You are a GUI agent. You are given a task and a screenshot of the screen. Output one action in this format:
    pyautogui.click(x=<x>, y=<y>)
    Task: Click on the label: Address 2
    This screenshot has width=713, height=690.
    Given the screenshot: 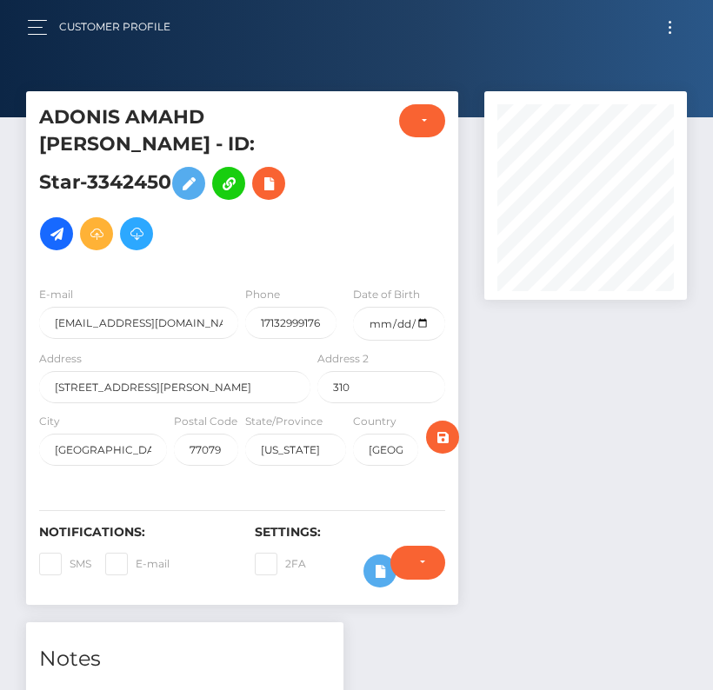 What is the action you would take?
    pyautogui.click(x=342, y=359)
    